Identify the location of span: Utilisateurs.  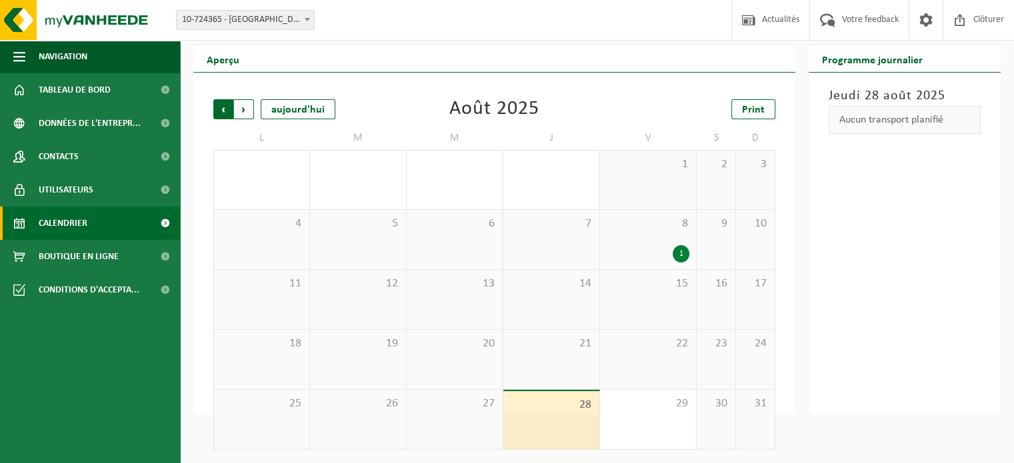
(66, 190).